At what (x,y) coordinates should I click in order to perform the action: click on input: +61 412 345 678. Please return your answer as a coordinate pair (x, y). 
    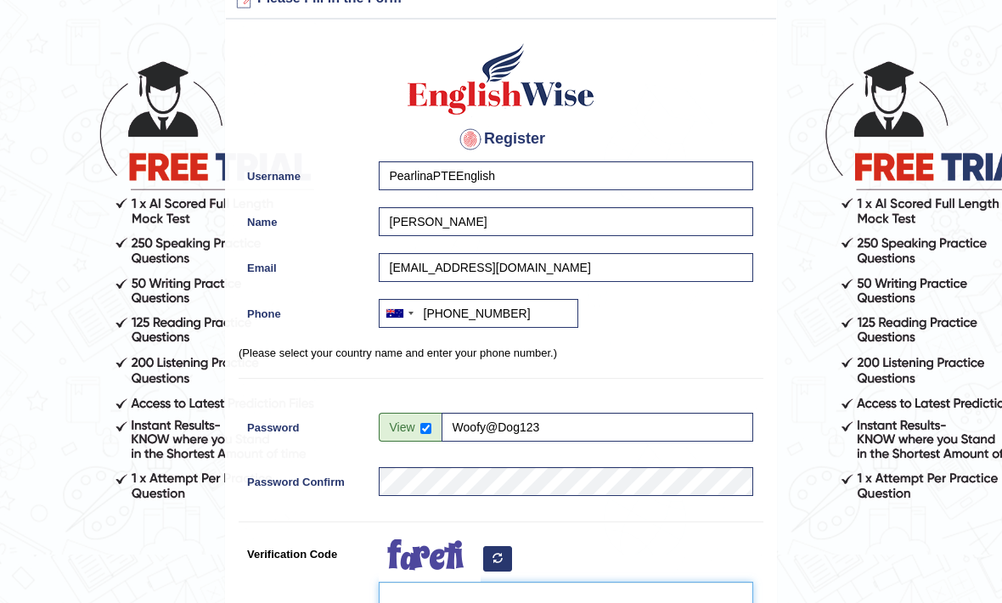
    Looking at the image, I should click on (478, 313).